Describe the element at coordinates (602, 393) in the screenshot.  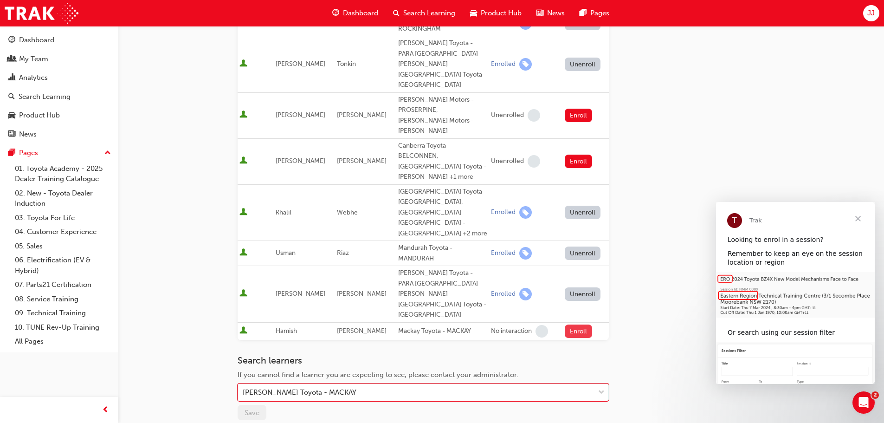
I see `span: down-icon` at that location.